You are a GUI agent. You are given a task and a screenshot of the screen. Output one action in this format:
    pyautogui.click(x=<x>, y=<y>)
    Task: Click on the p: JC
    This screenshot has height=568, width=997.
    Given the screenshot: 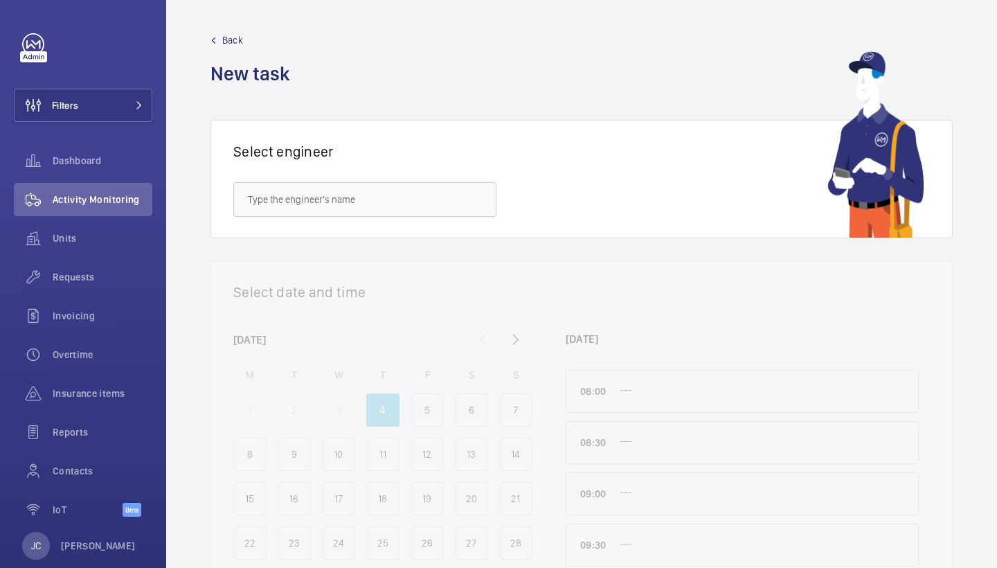 What is the action you would take?
    pyautogui.click(x=36, y=545)
    